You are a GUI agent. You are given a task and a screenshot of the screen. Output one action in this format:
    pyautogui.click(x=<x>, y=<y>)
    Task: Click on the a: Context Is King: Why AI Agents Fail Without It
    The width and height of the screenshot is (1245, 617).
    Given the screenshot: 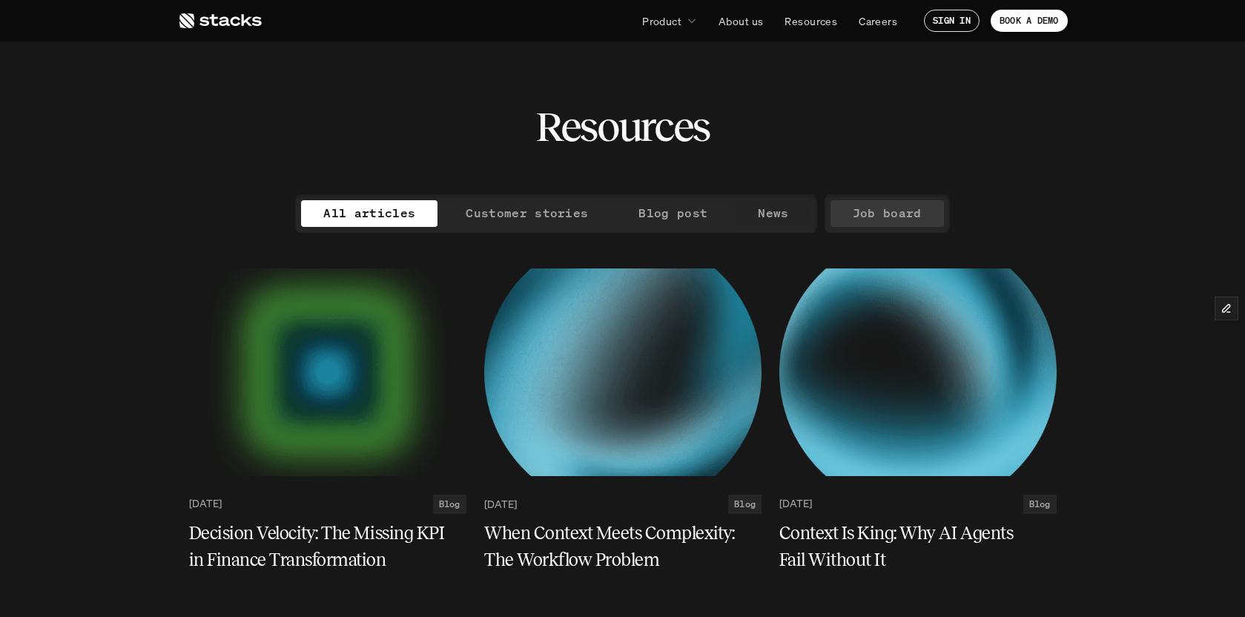 What is the action you would take?
    pyautogui.click(x=918, y=546)
    